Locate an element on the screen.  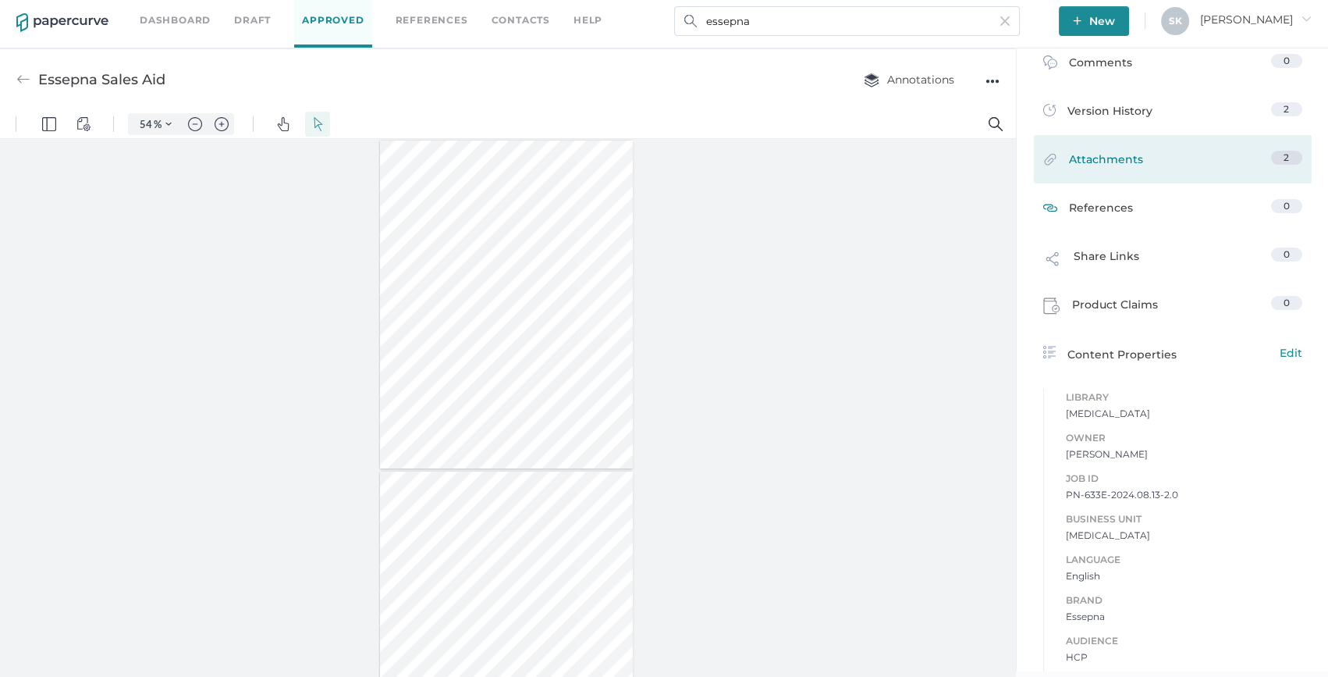
img: versions-icon.ee5af6b0.svg is located at coordinates (1050, 112).